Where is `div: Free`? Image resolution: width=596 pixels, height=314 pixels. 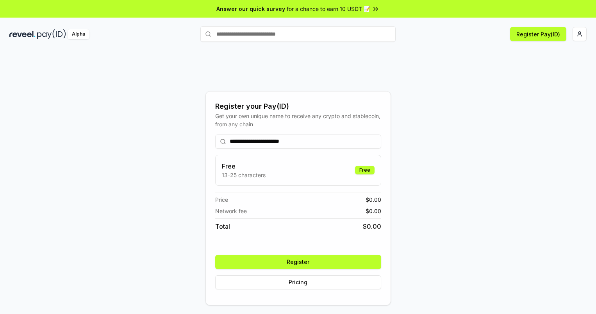 div: Free is located at coordinates (365, 170).